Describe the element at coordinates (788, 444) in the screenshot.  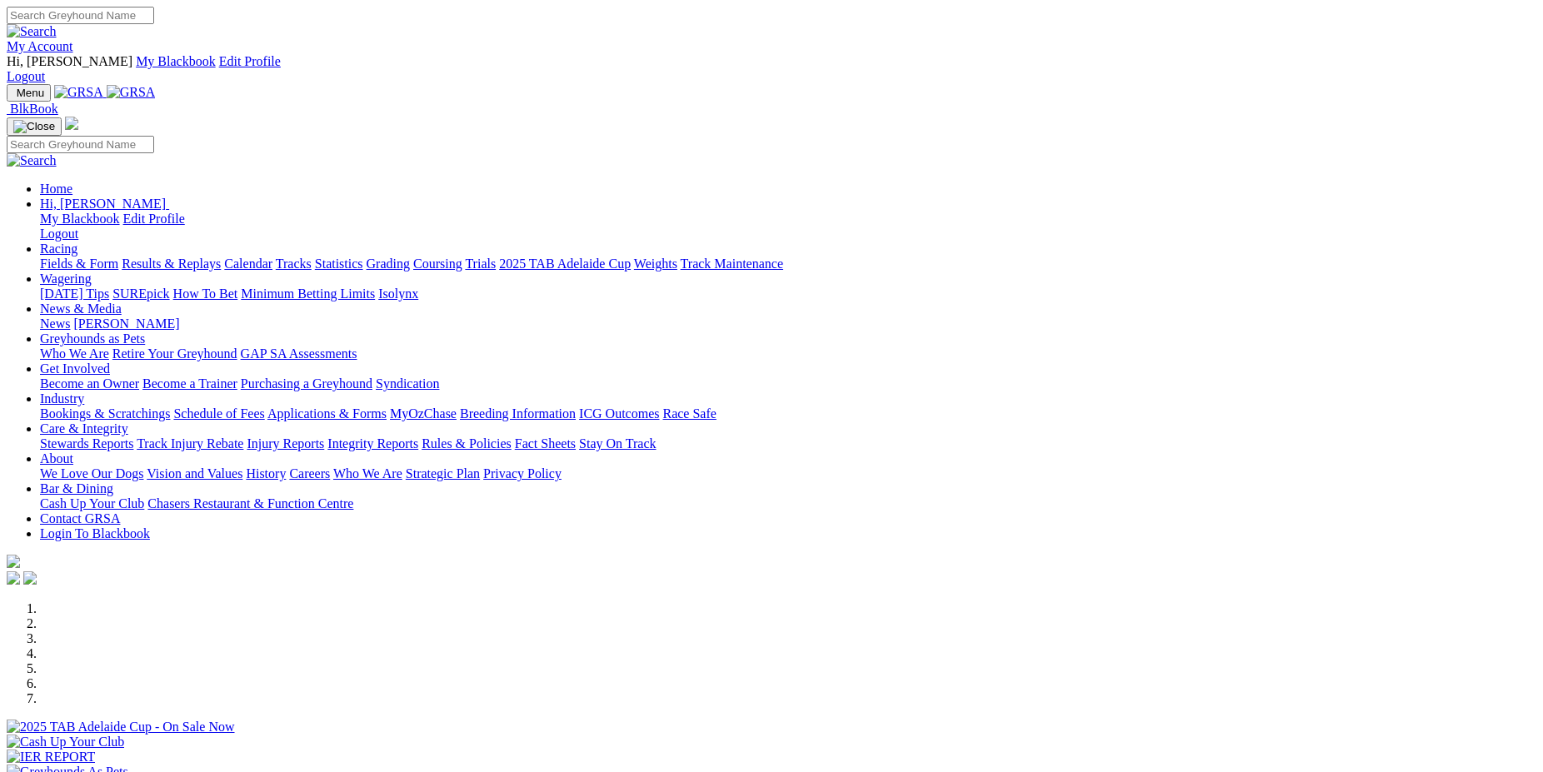
I see `div: Care & Integrity` at that location.